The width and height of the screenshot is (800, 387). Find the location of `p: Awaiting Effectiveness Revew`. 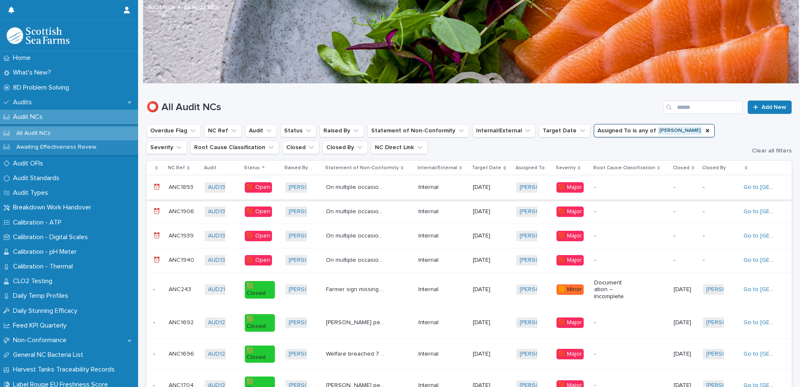

p: Awaiting Effectiveness Revew is located at coordinates (56, 147).